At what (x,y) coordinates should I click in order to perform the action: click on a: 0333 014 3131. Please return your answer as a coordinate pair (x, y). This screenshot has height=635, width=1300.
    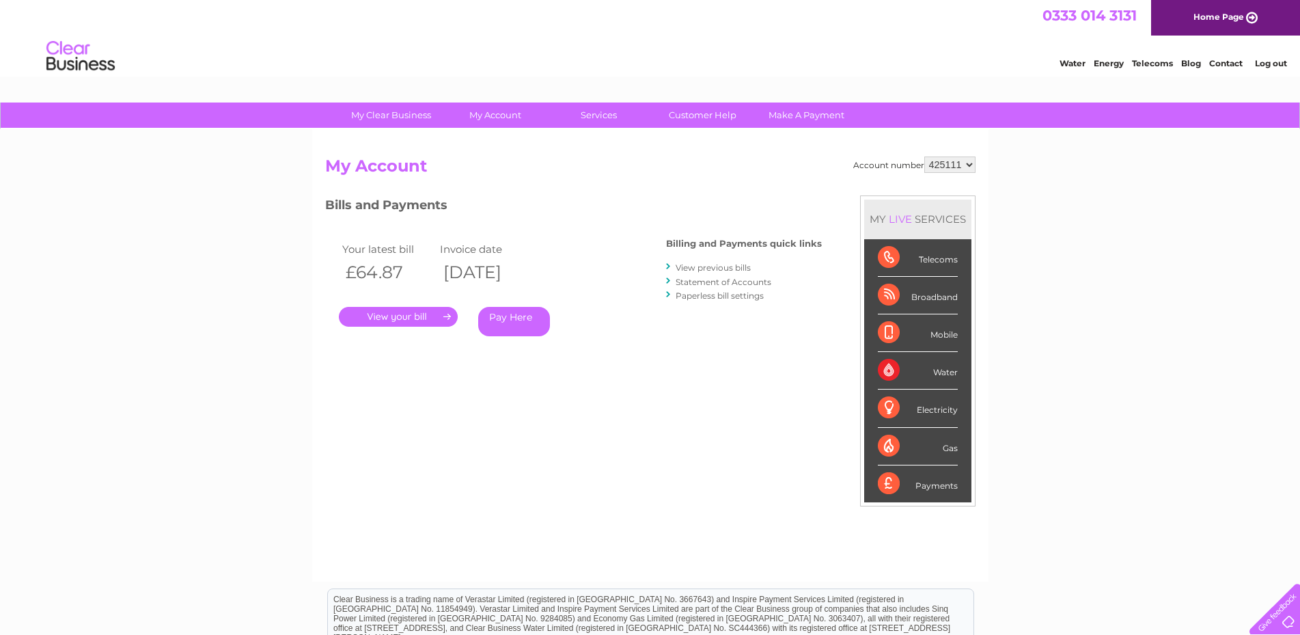
    Looking at the image, I should click on (1090, 15).